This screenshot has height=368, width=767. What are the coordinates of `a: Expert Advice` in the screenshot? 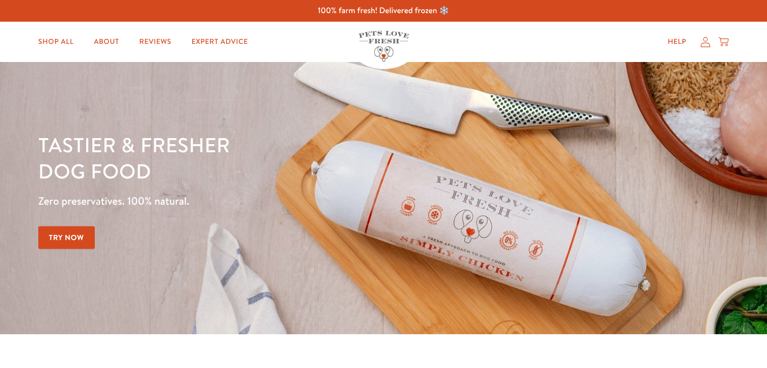 It's located at (220, 42).